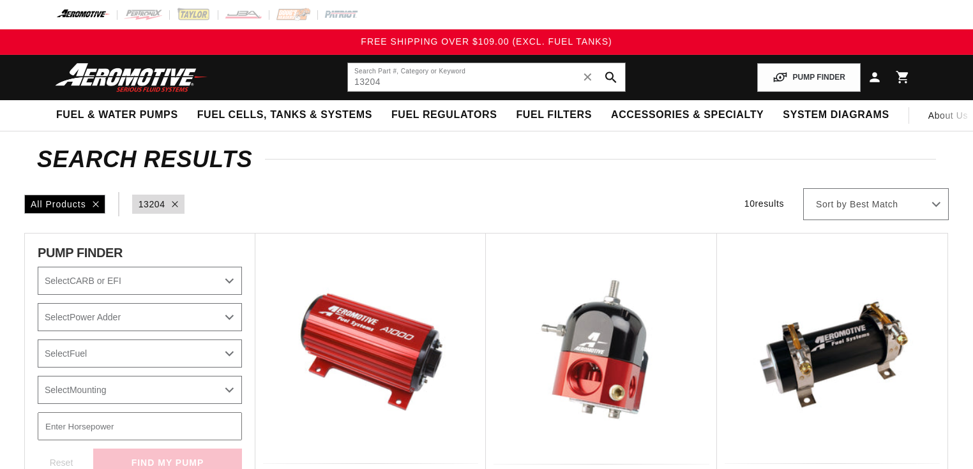 The width and height of the screenshot is (973, 469). Describe the element at coordinates (687, 115) in the screenshot. I see `span: Accessories & Specialty` at that location.